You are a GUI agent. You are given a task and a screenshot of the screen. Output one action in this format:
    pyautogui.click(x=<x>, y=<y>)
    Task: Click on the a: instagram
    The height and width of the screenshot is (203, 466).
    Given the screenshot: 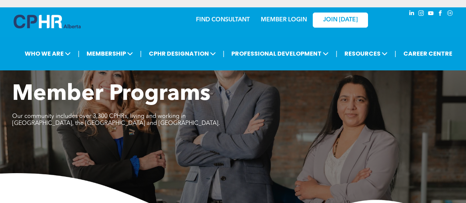 What is the action you would take?
    pyautogui.click(x=421, y=14)
    